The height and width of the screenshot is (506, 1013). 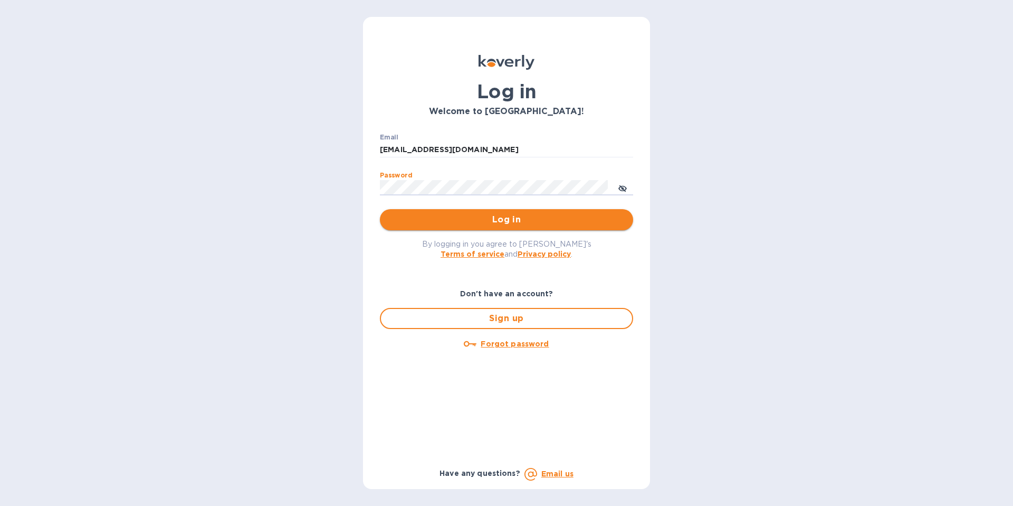 What do you see at coordinates (515, 344) in the screenshot?
I see `u: Forgot password` at bounding box center [515, 344].